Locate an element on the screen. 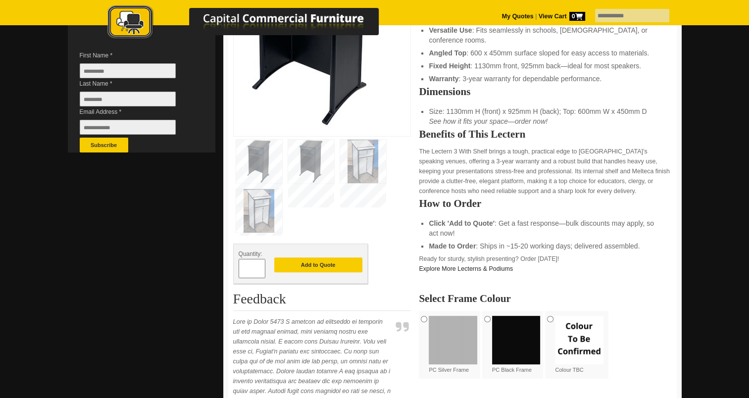 Image resolution: width=749 pixels, height=398 pixels. strong: View Cart is located at coordinates (562, 16).